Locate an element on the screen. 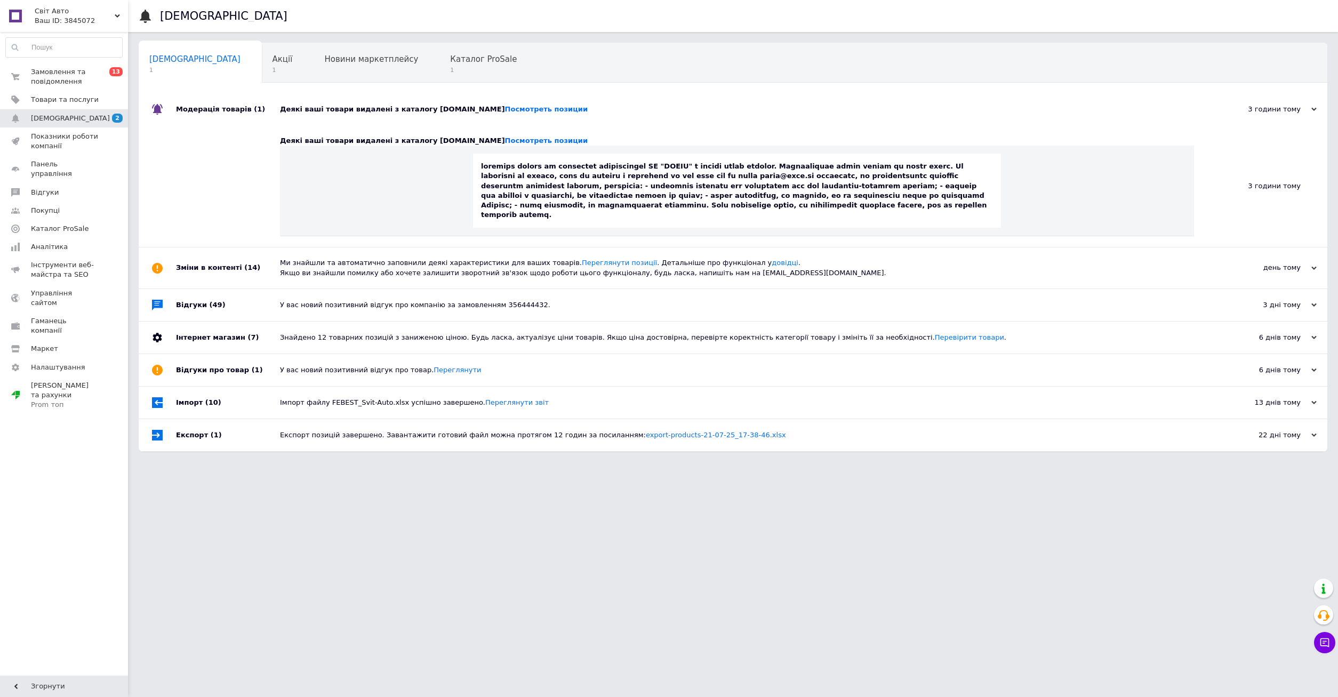 This screenshot has height=697, width=1338. div: Експорт is located at coordinates (228, 435).